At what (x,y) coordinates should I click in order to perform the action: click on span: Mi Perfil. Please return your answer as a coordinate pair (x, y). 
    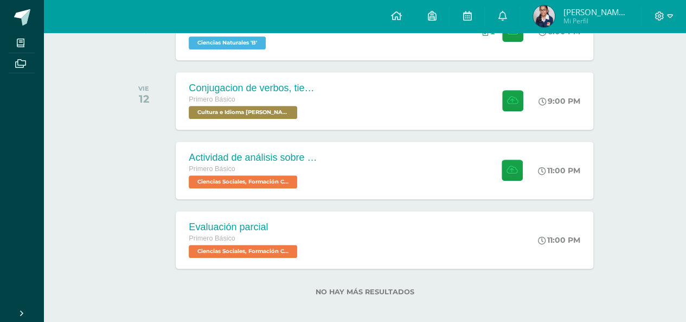
    Looking at the image, I should click on (595, 21).